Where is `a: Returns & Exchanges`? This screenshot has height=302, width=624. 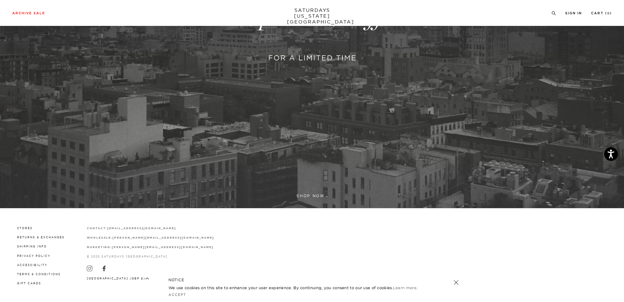
a: Returns & Exchanges is located at coordinates (41, 237).